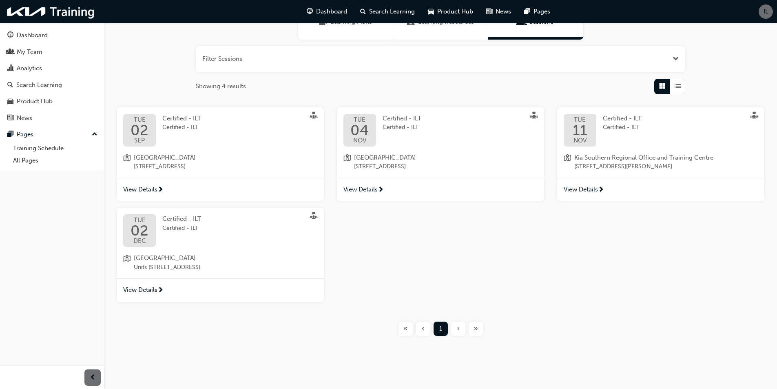 The width and height of the screenshot is (777, 389). I want to click on button: IL, so click(766, 11).